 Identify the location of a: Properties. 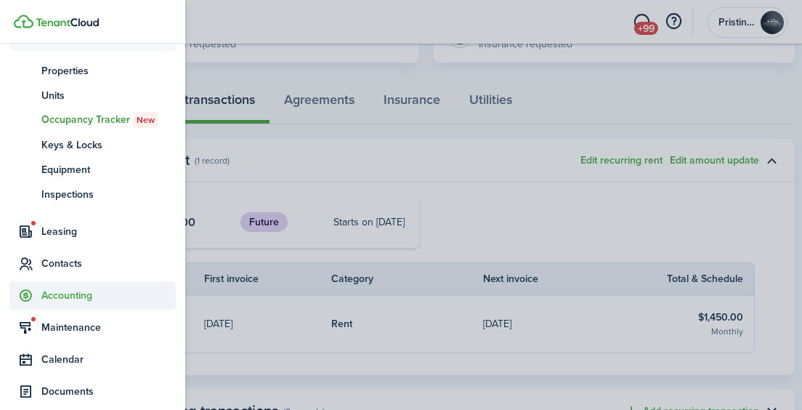
(92, 70).